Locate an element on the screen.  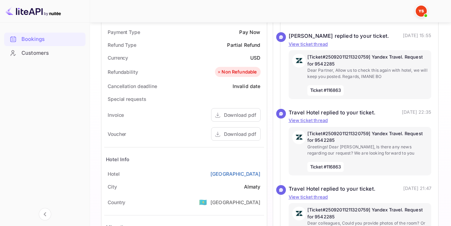
div: Invalid date is located at coordinates (247, 86).